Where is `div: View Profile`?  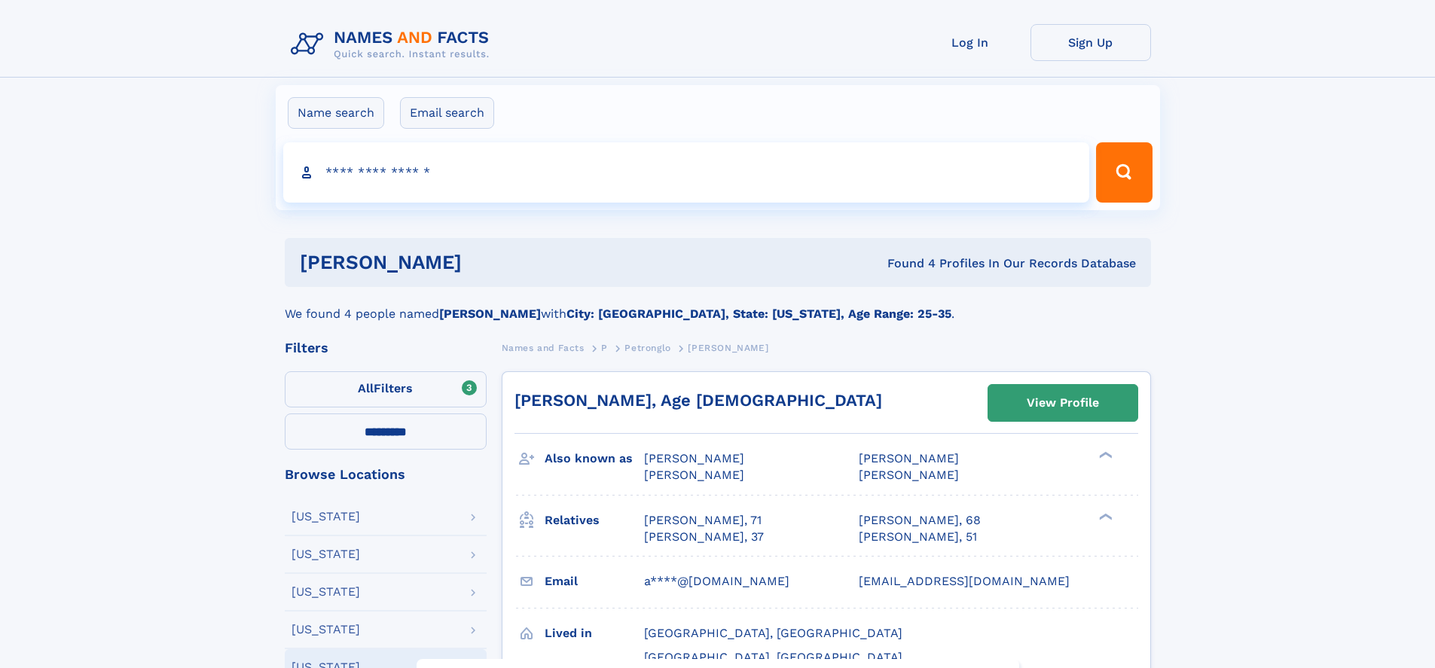
div: View Profile is located at coordinates (1063, 403).